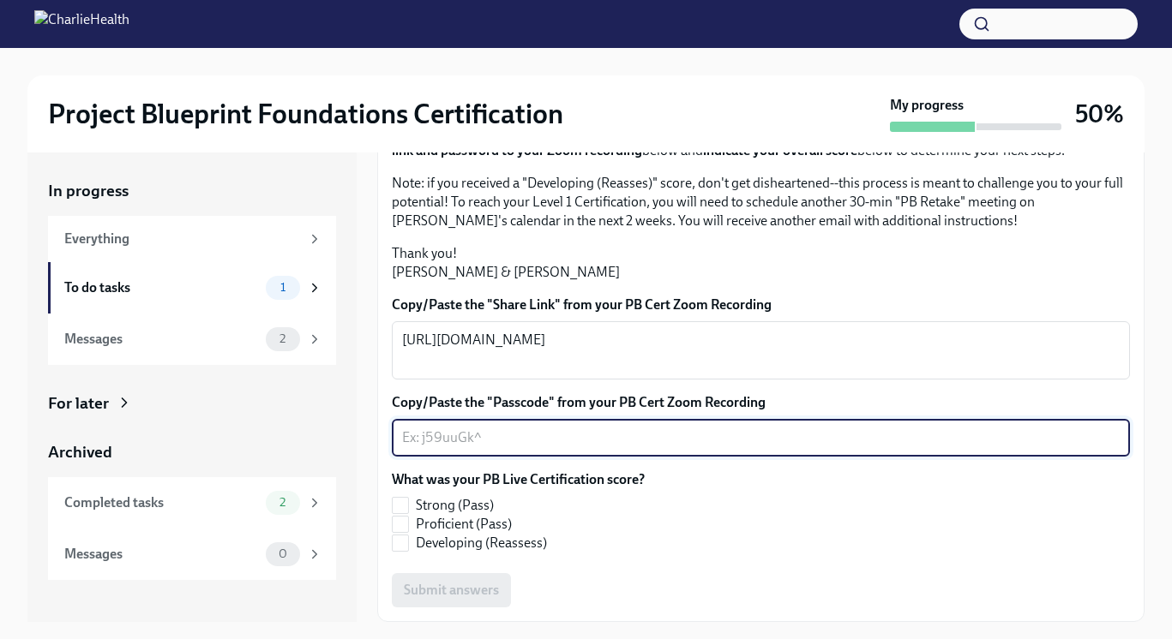 Image resolution: width=1172 pixels, height=639 pixels. I want to click on div: Everything, so click(182, 239).